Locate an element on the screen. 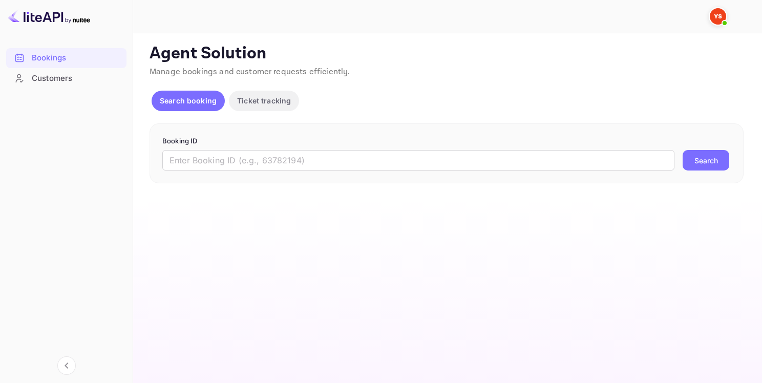 This screenshot has width=762, height=383. p: Ticket tracking is located at coordinates (264, 100).